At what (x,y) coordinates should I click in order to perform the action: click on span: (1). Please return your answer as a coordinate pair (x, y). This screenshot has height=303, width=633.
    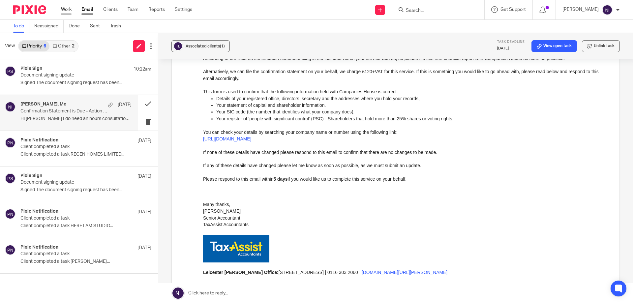
    Looking at the image, I should click on (222, 46).